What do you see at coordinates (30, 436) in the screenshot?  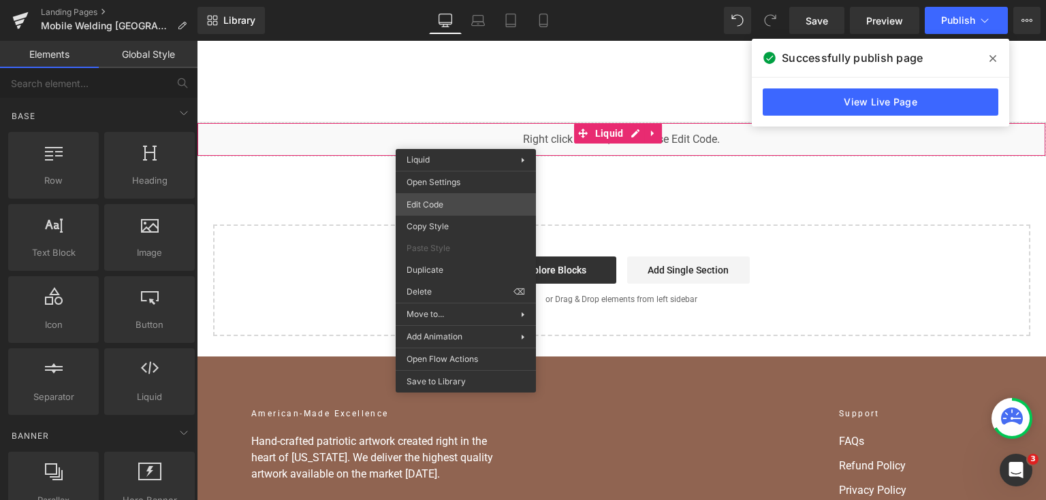 I see `span: Banner` at bounding box center [30, 436].